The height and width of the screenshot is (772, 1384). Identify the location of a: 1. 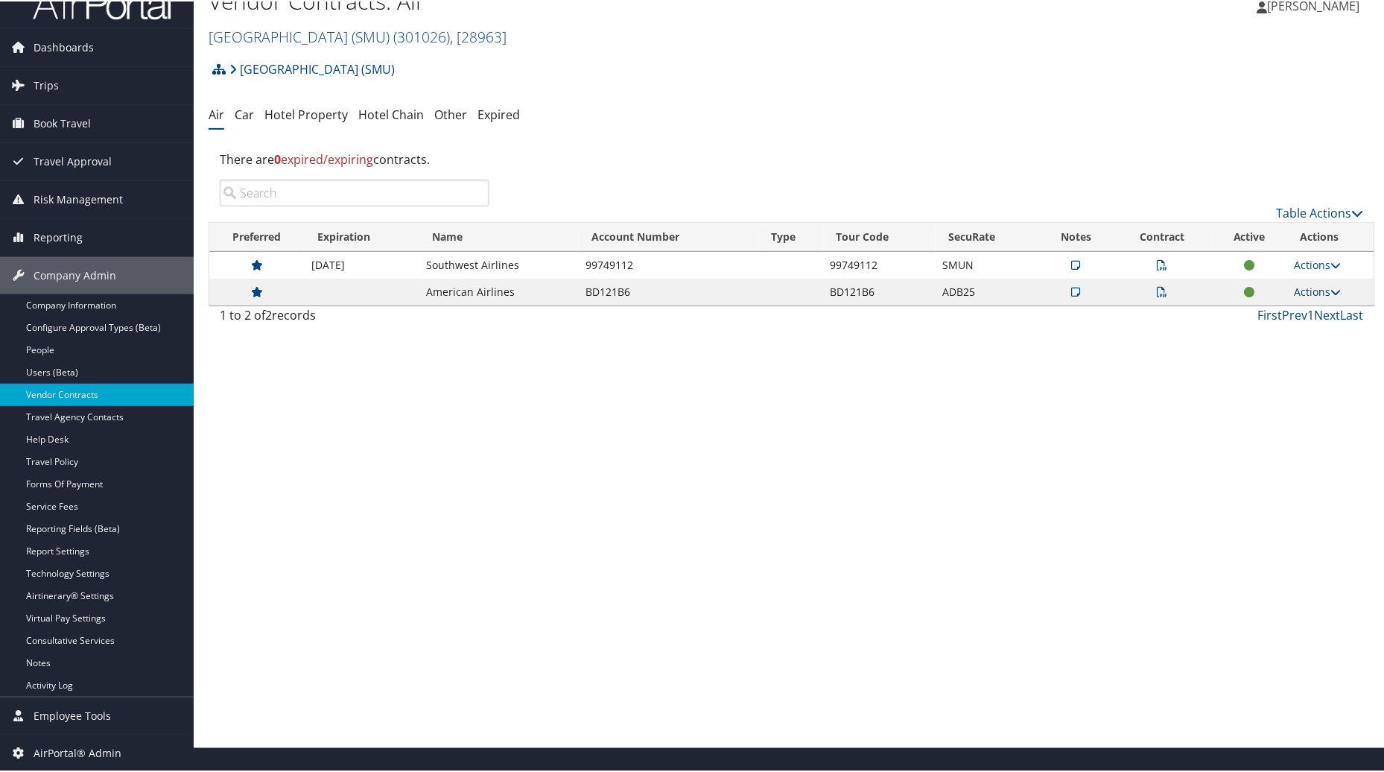
(1311, 314).